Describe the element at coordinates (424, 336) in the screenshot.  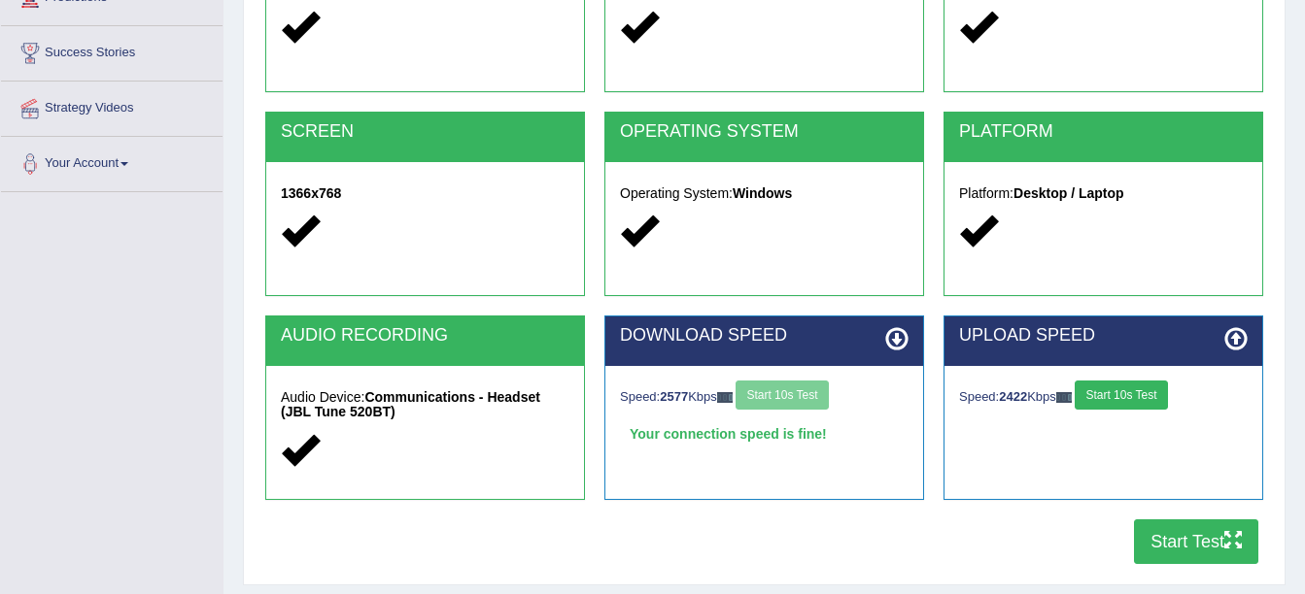
I see `h2: AUDIO RECORDING` at that location.